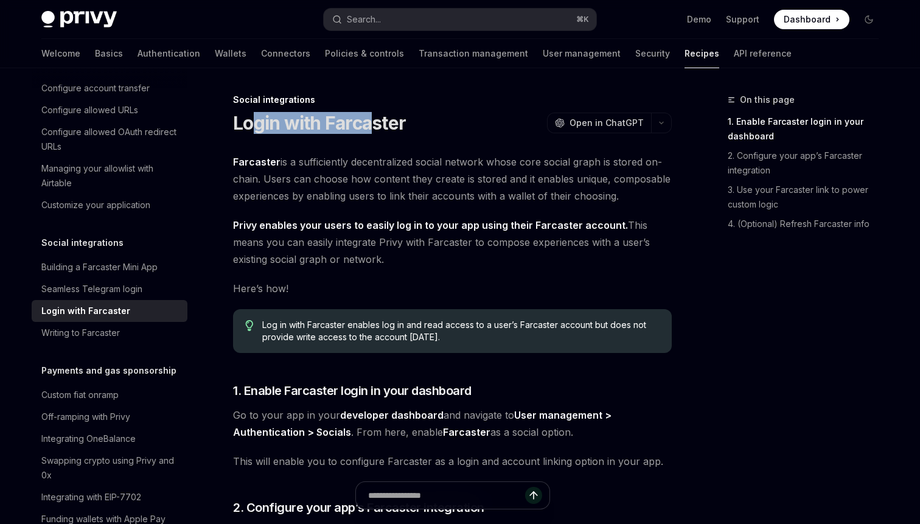 The height and width of the screenshot is (524, 920). Describe the element at coordinates (452, 288) in the screenshot. I see `span: Here’s how!` at that location.